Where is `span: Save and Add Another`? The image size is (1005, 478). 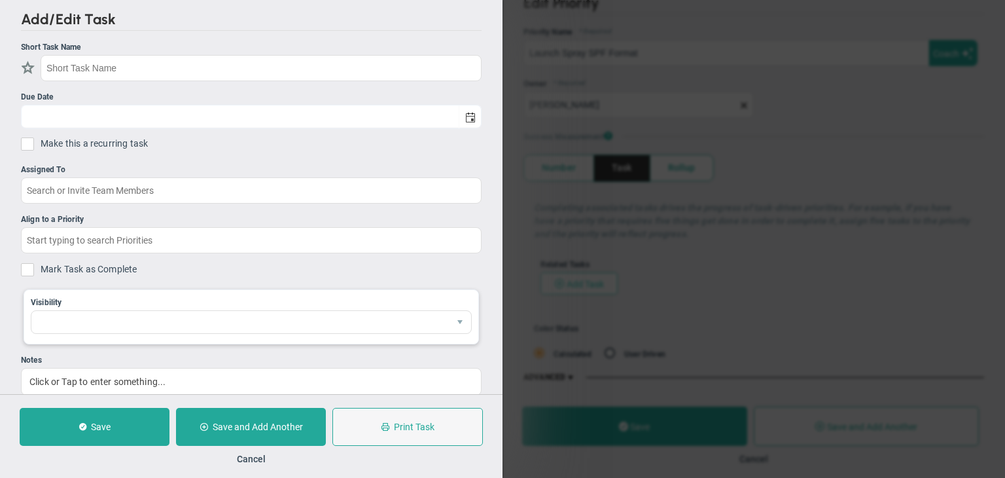 span: Save and Add Another is located at coordinates (258, 427).